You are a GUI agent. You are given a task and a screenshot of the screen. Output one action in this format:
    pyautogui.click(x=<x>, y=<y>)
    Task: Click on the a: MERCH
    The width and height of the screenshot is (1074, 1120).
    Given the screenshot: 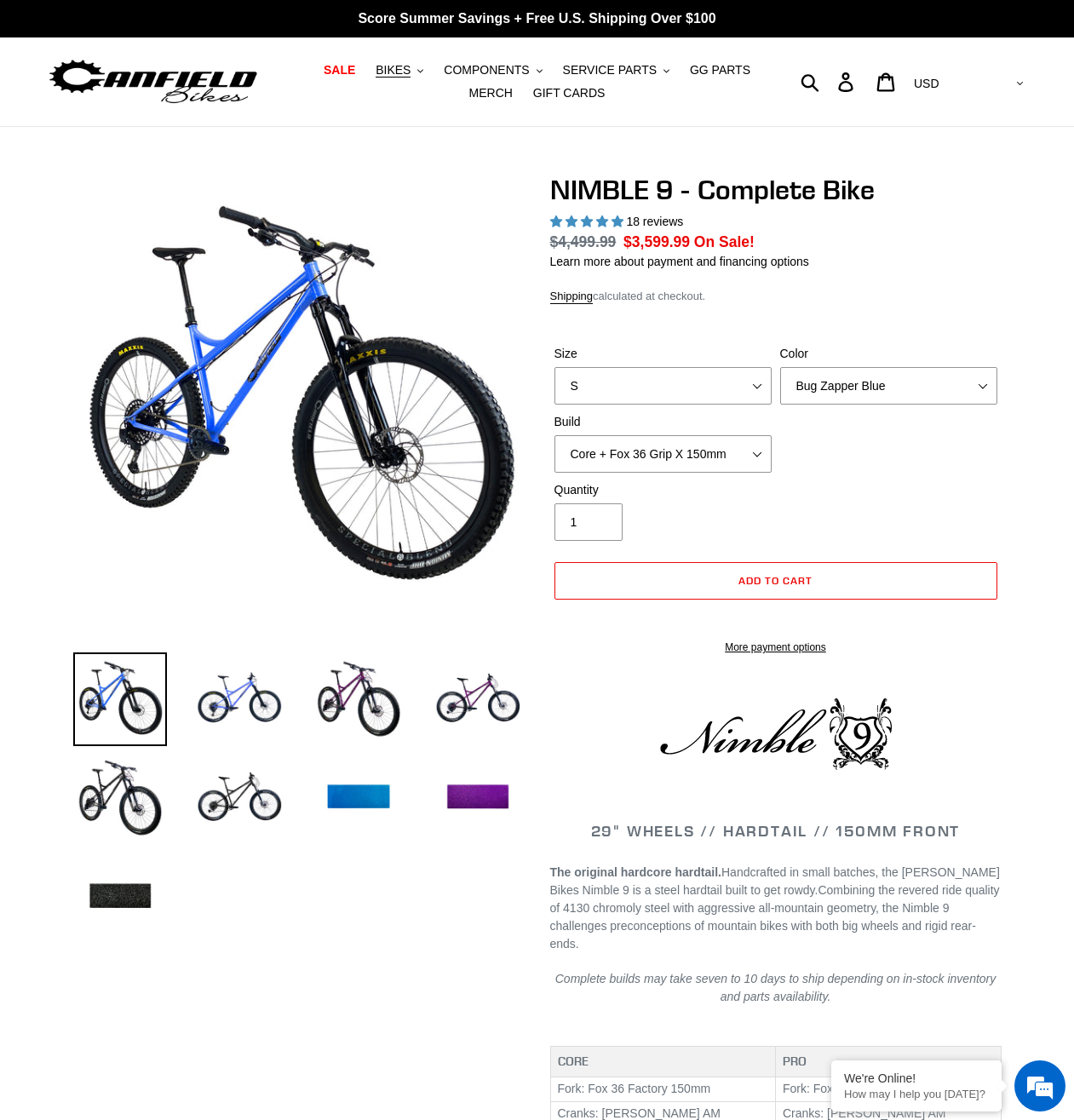 What is the action you would take?
    pyautogui.click(x=491, y=93)
    